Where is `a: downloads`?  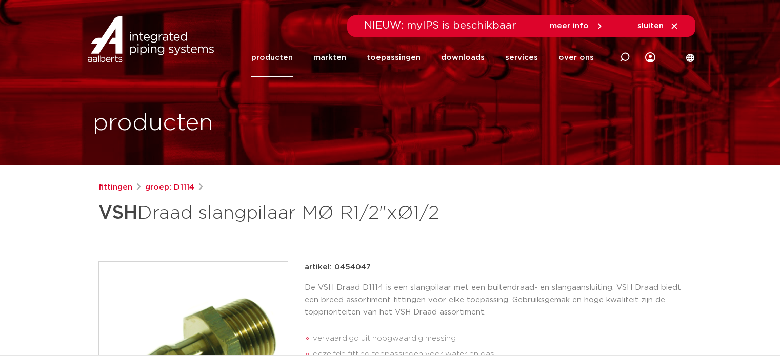
a: downloads is located at coordinates (462, 57).